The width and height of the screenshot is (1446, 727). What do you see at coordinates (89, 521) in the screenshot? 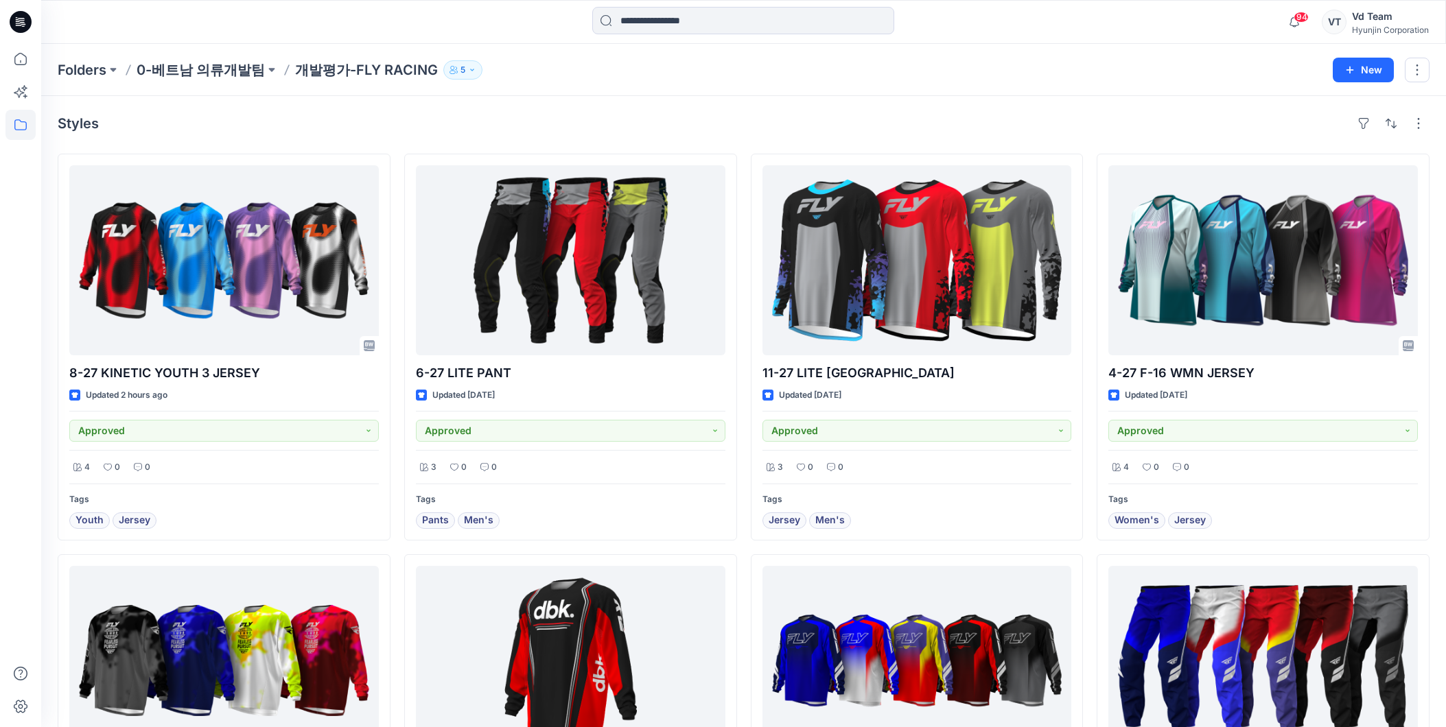
I see `span: Youth` at bounding box center [89, 521].